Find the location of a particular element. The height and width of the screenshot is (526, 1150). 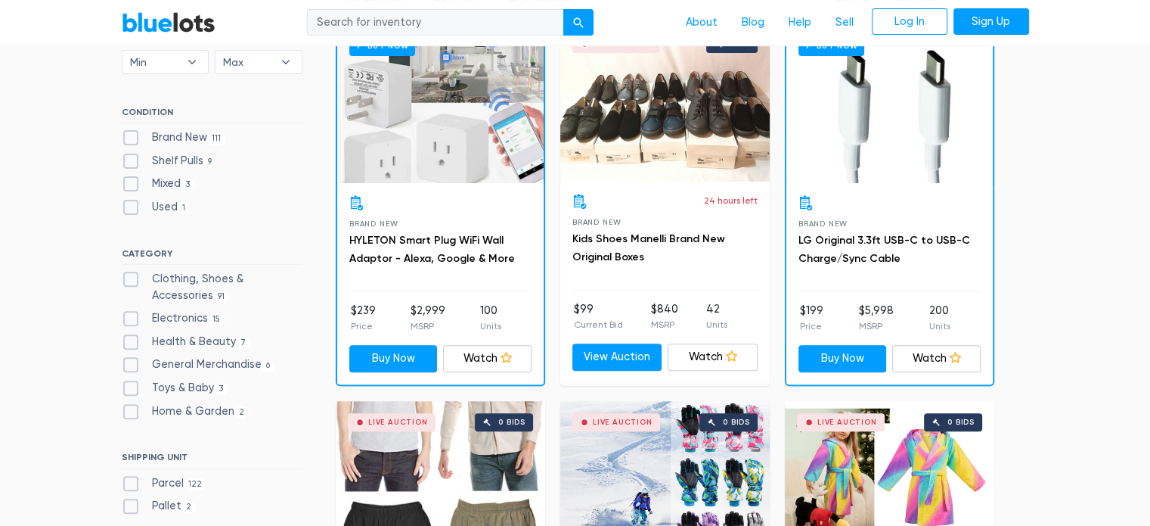

a: Log In is located at coordinates (910, 22).